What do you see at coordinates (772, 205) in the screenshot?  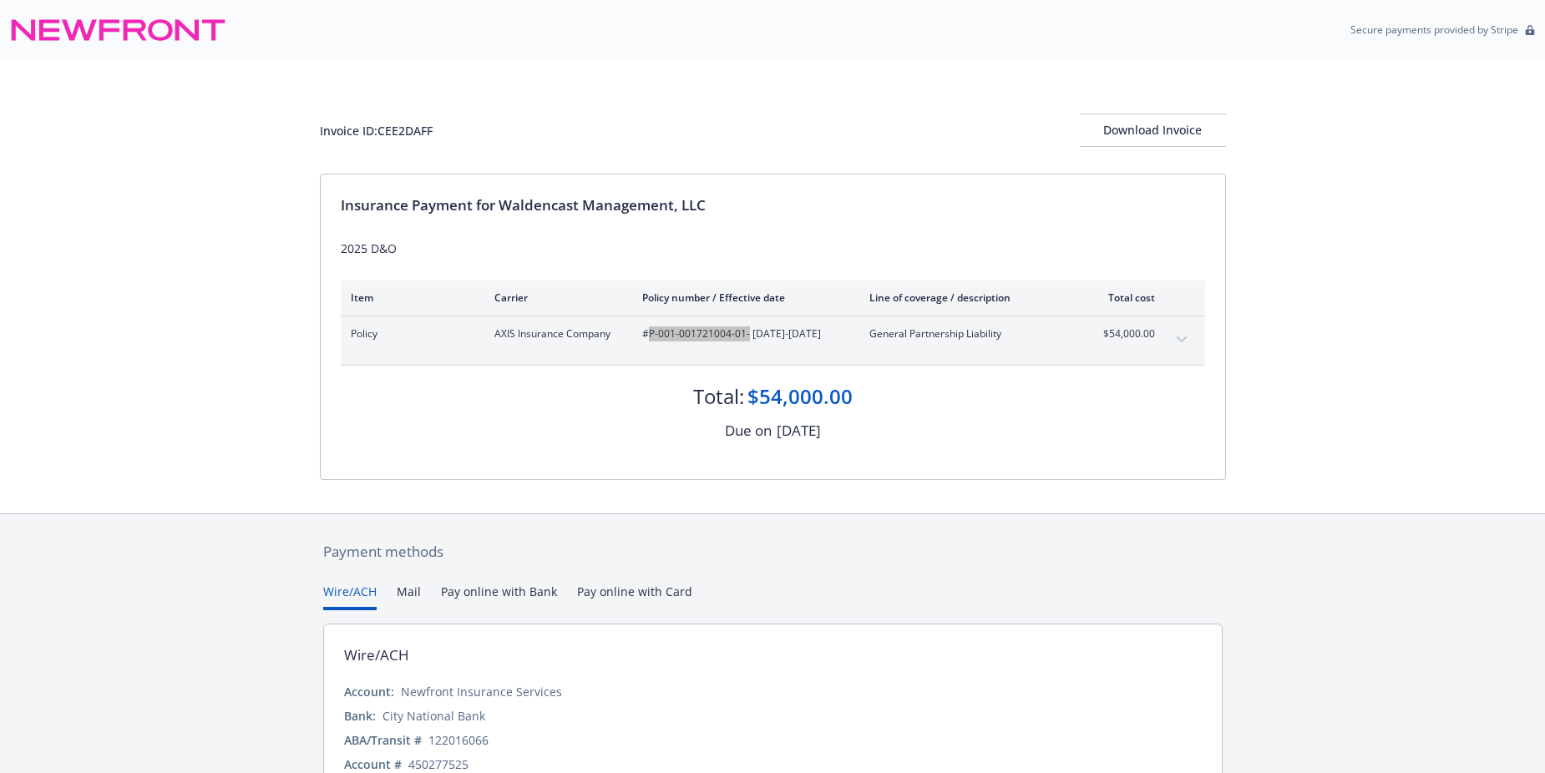 I see `div: Insurance Payment for Waldencast Management, LLC` at bounding box center [772, 205].